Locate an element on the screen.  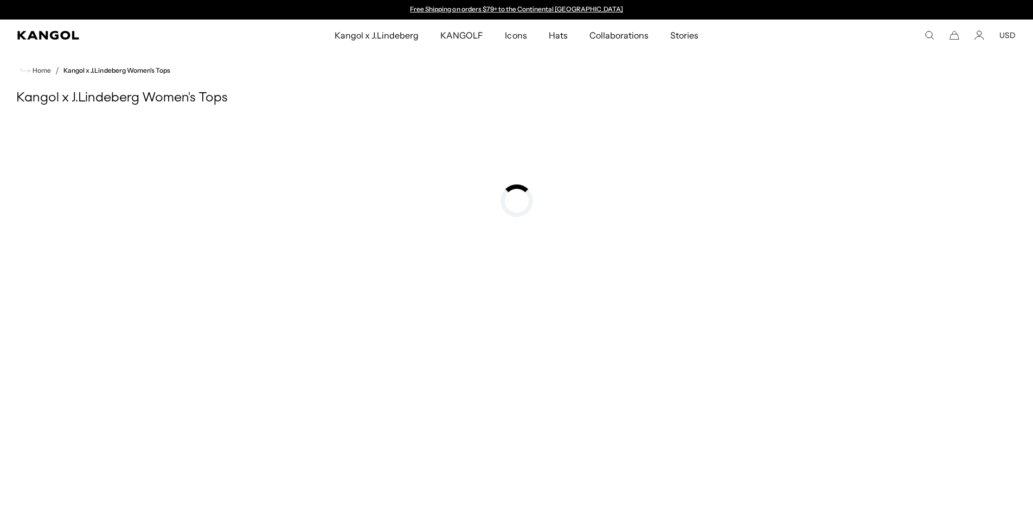
a: Hats is located at coordinates (558, 35).